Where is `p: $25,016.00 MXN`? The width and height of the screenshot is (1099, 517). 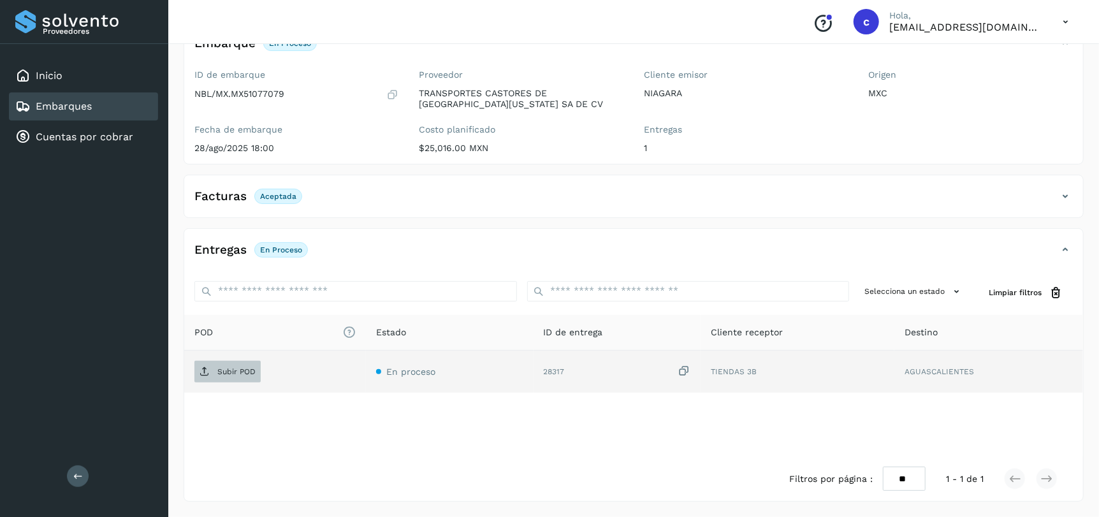
p: $25,016.00 MXN is located at coordinates (522, 148).